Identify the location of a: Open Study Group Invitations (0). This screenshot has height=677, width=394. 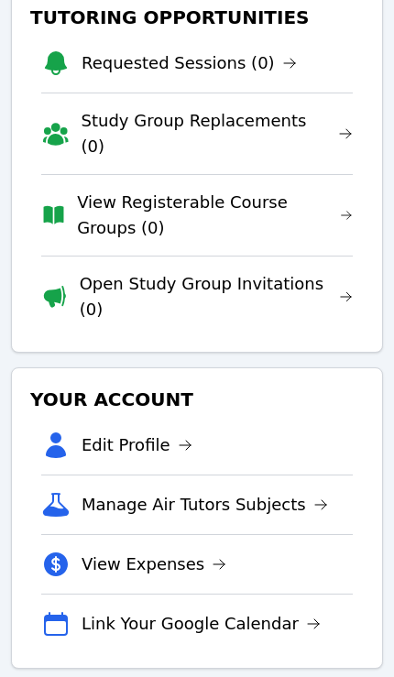
(216, 297).